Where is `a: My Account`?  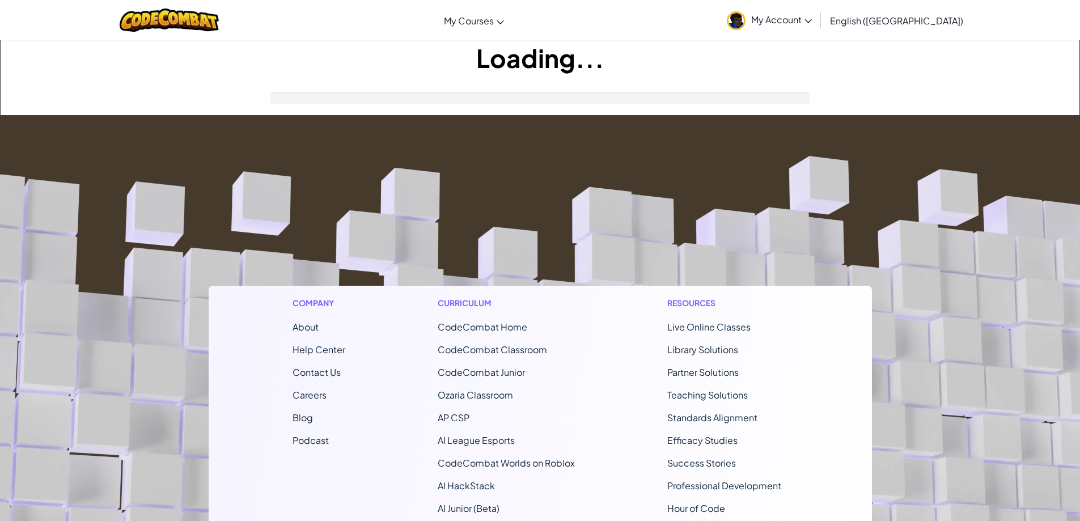 a: My Account is located at coordinates (769, 20).